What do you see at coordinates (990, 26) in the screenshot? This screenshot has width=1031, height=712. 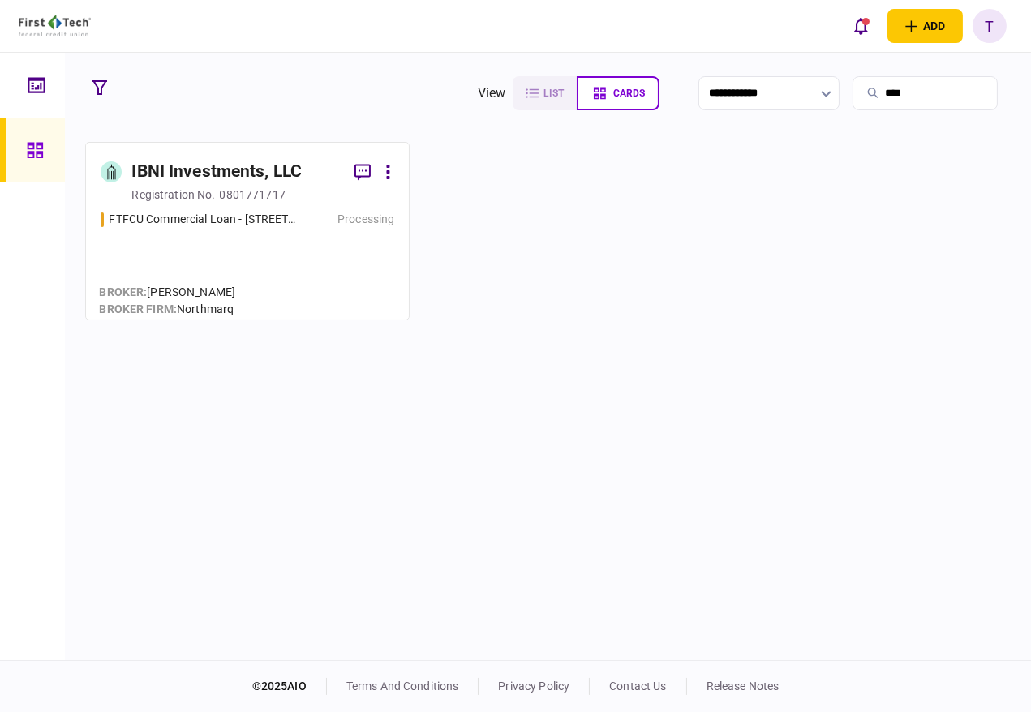 I see `button: T` at bounding box center [990, 26].